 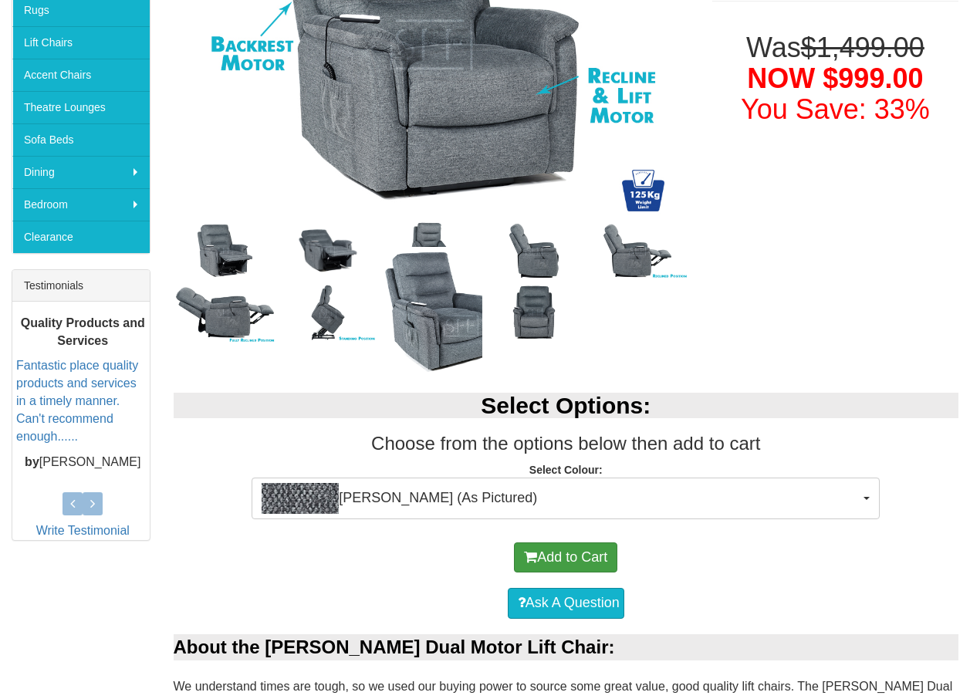 I want to click on h3: Choose from the options below then add to cart, so click(x=566, y=444).